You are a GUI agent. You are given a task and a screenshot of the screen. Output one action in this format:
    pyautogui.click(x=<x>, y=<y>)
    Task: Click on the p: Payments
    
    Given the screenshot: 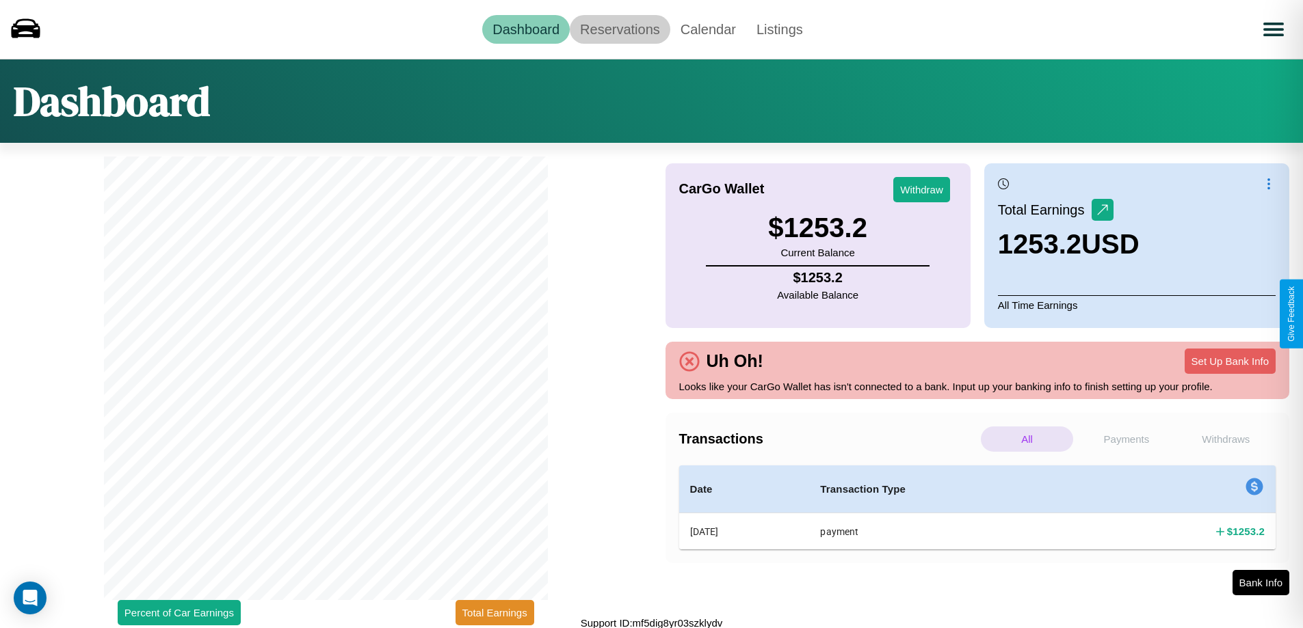 What is the action you would take?
    pyautogui.click(x=1126, y=439)
    